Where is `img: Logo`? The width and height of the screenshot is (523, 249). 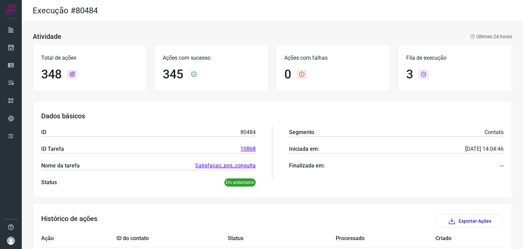 img: Logo is located at coordinates (11, 9).